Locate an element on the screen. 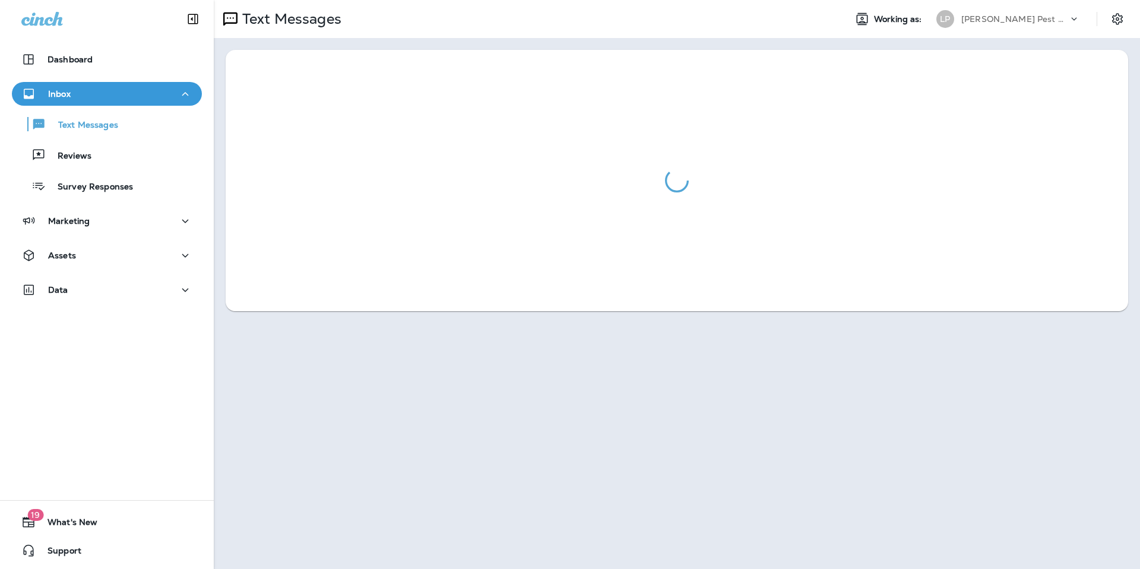 This screenshot has height=569, width=1140. button: Text Messages is located at coordinates (107, 124).